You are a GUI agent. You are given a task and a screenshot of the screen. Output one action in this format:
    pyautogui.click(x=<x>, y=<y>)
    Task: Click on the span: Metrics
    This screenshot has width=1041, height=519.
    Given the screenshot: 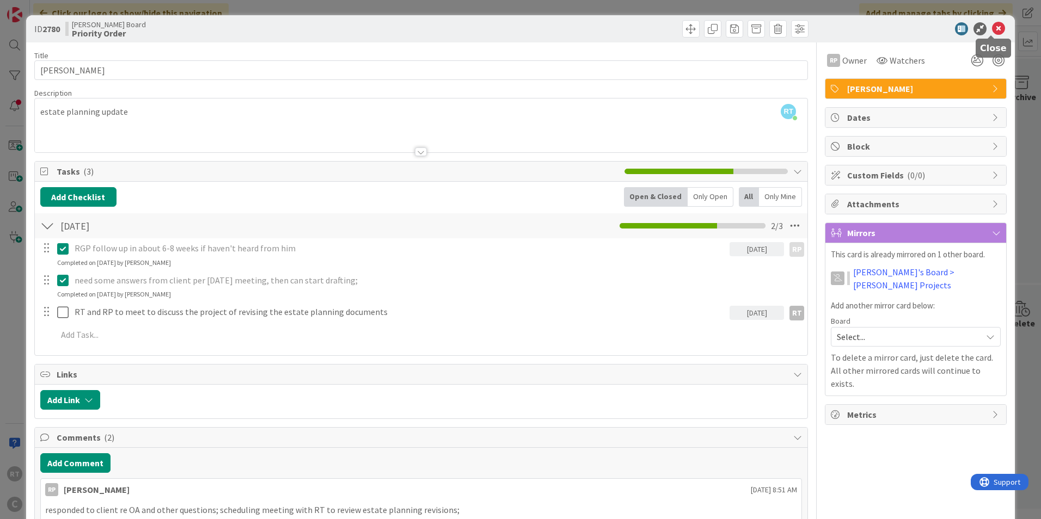 What is the action you would take?
    pyautogui.click(x=917, y=415)
    